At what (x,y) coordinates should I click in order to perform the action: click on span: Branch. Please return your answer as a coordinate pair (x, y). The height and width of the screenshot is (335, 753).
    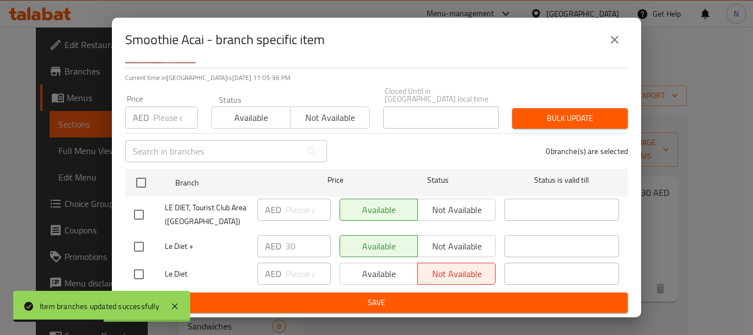
    Looking at the image, I should click on (233, 183).